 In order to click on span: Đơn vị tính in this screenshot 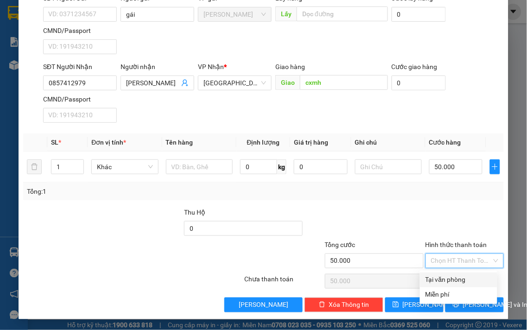, I will do `click(108, 142)`.